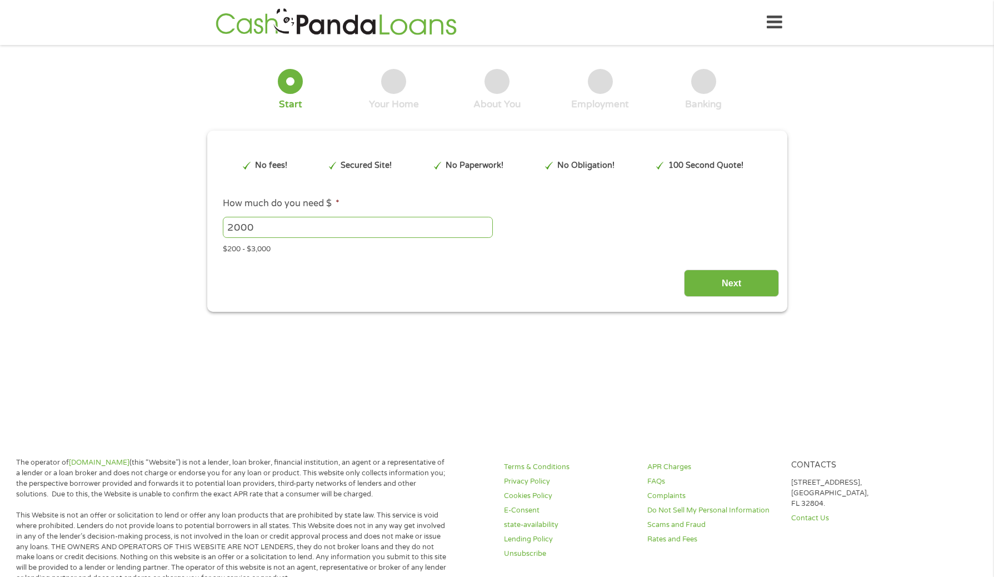 The height and width of the screenshot is (577, 994). What do you see at coordinates (586, 166) in the screenshot?
I see `p: No Obligation!` at bounding box center [586, 166].